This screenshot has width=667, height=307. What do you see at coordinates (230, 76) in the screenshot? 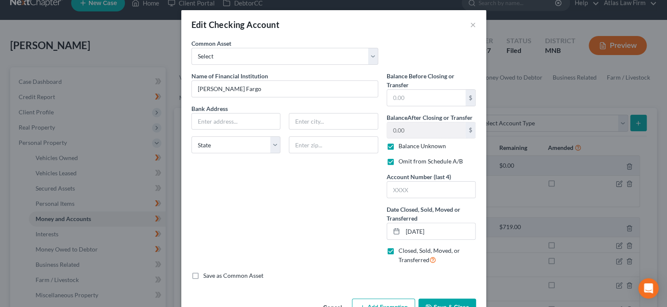
I see `span: Name of Financial Institution` at bounding box center [230, 76].